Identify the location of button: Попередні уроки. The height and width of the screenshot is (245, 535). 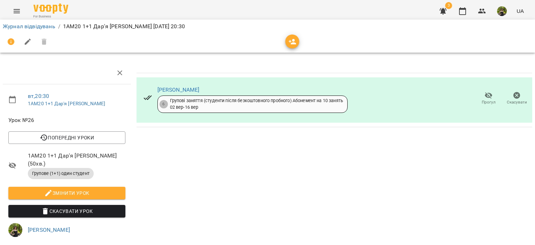
(67, 138).